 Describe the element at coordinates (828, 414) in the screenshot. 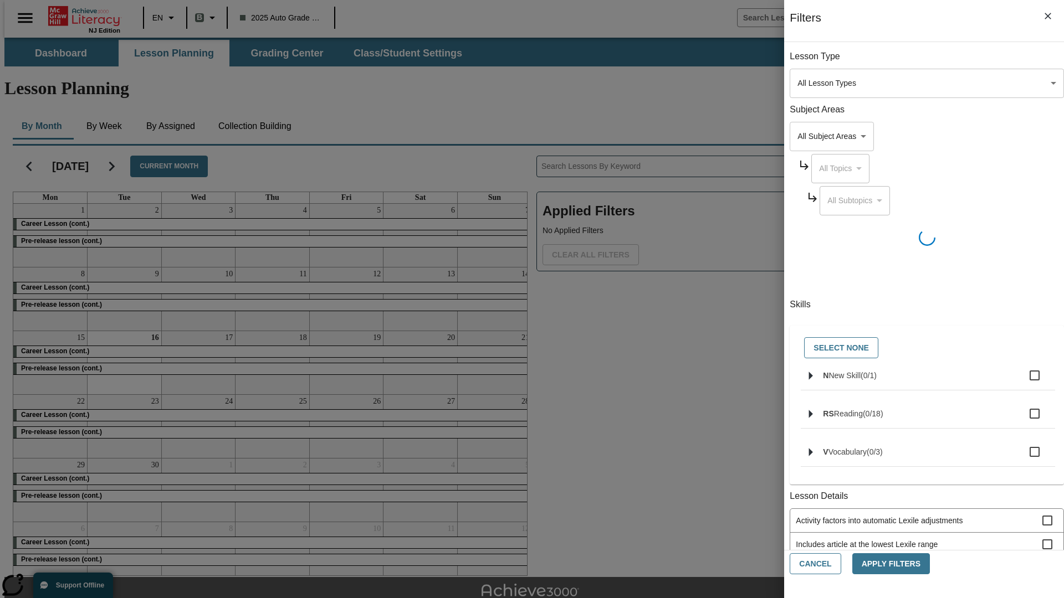

I see `span: RS` at that location.